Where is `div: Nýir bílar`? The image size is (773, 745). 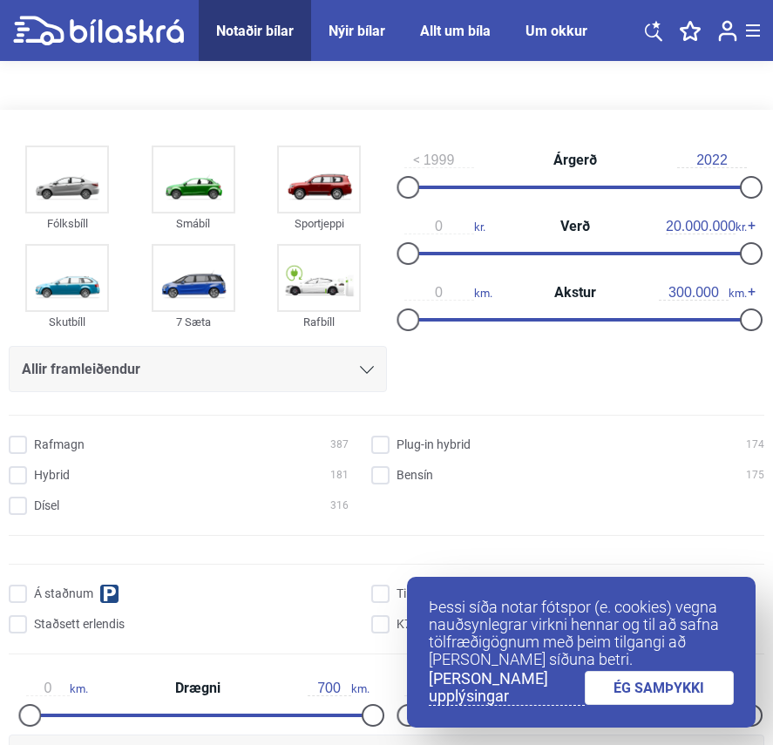
div: Nýir bílar is located at coordinates (357, 31).